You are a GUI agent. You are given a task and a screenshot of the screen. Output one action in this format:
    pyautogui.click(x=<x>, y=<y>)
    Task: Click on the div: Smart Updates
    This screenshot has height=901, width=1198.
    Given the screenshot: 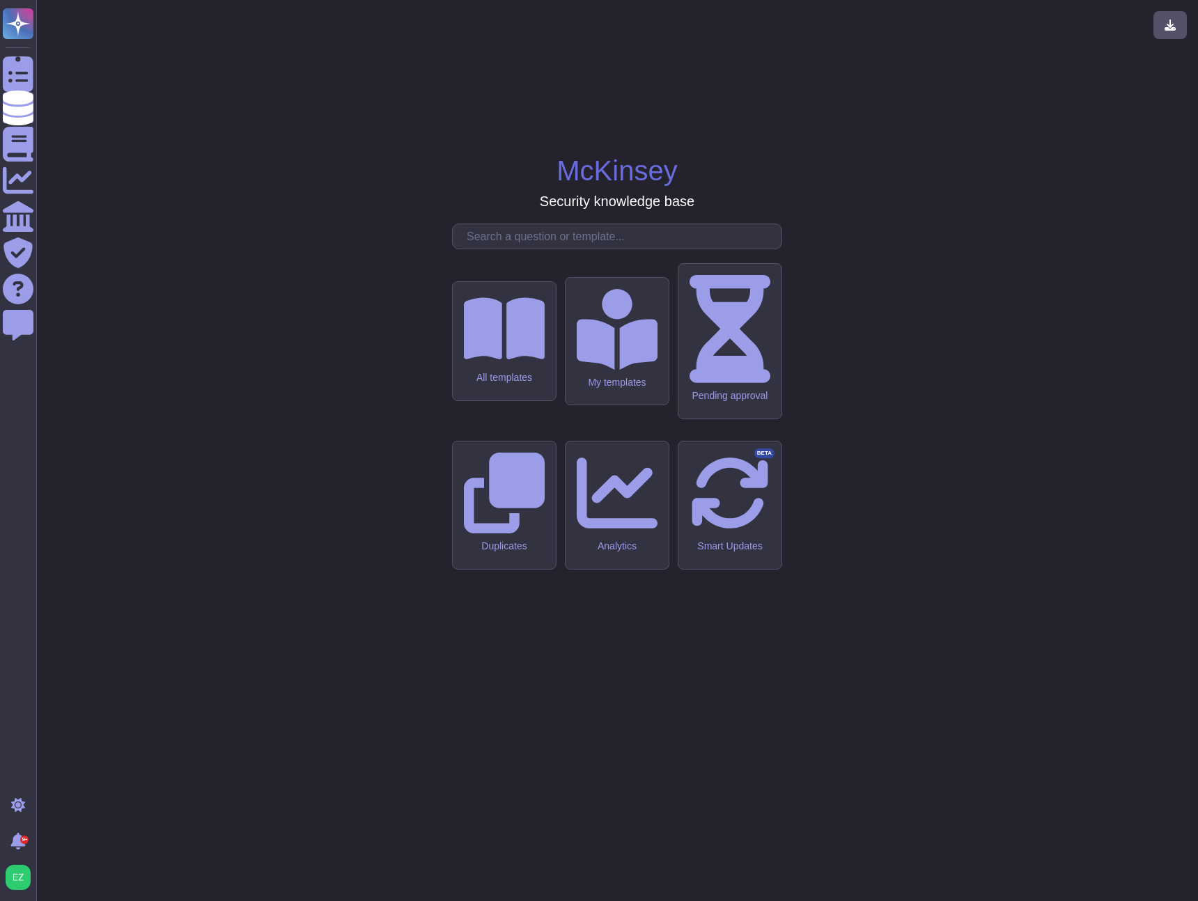 What is the action you would take?
    pyautogui.click(x=730, y=546)
    